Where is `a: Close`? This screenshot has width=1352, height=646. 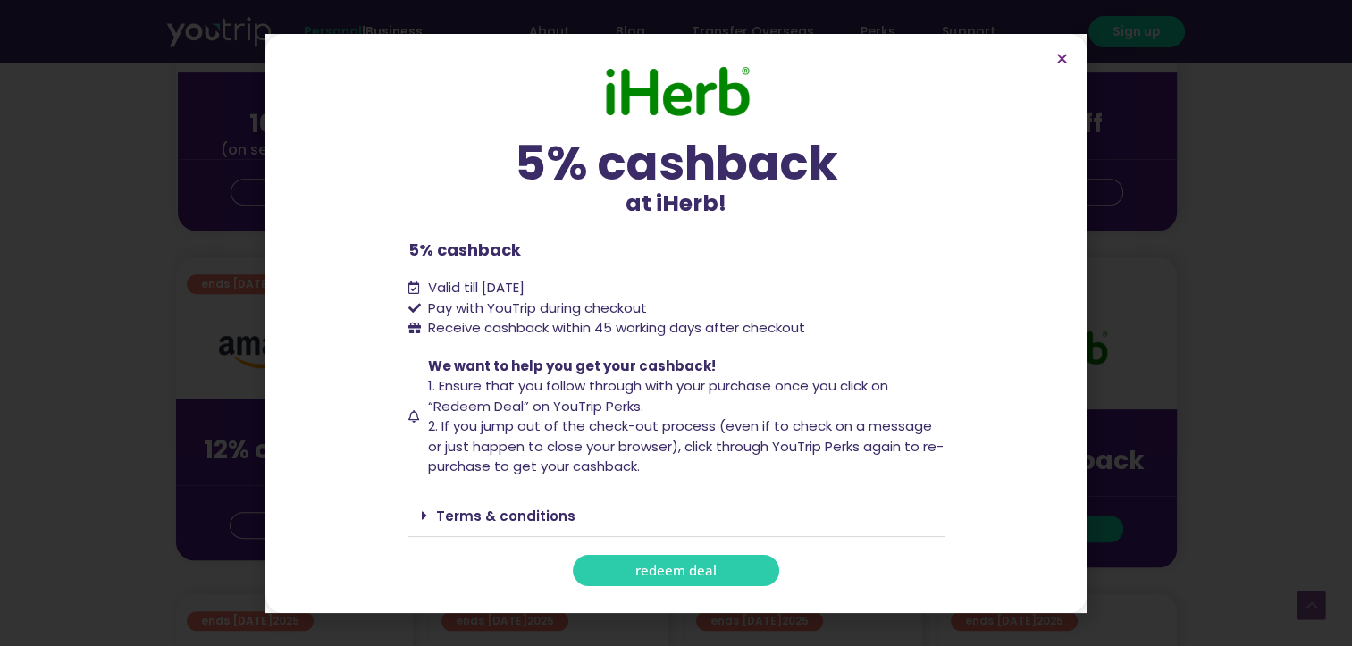
a: Close is located at coordinates (1061, 58).